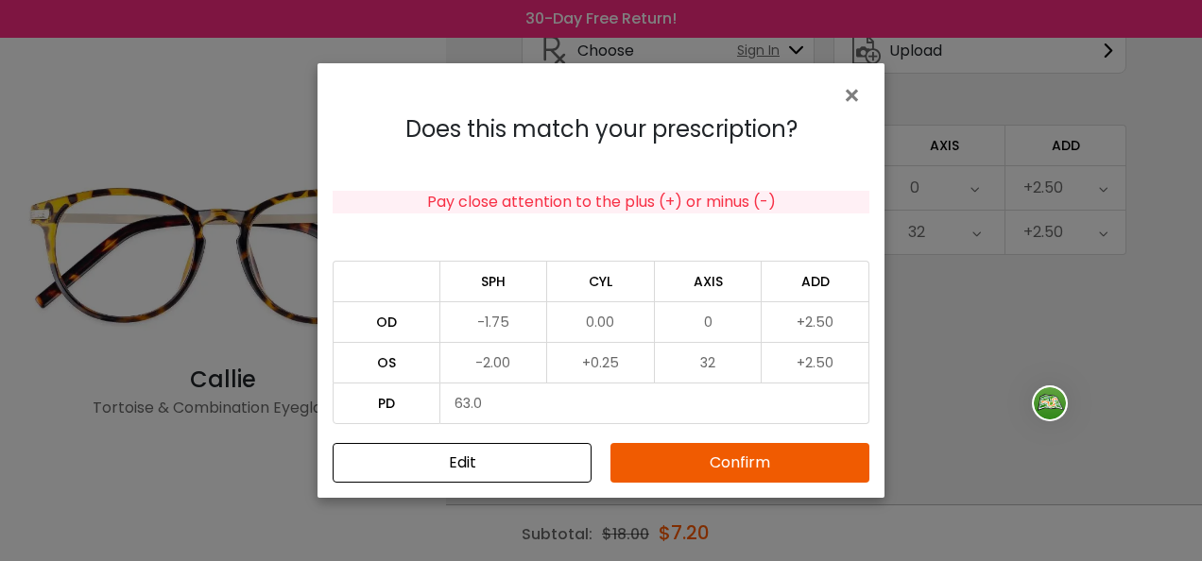 This screenshot has width=1202, height=561. I want to click on h4: Does this match your prescription?, so click(601, 129).